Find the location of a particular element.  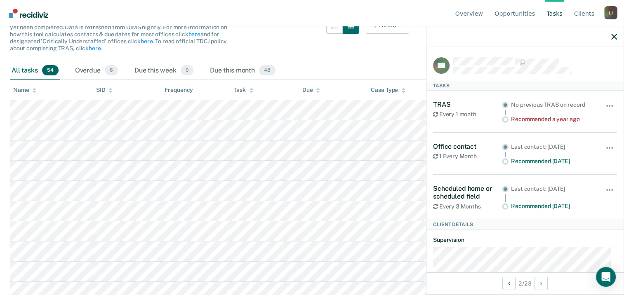

div: All tasks is located at coordinates (35, 71).